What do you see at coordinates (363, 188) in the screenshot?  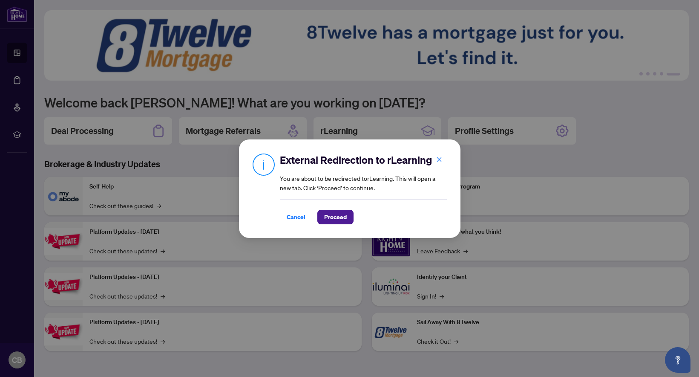 I see `div: You are about to be redirected to rLearning . This will open a new tab. Click ‘Proceed’ to continue.` at bounding box center [363, 188].